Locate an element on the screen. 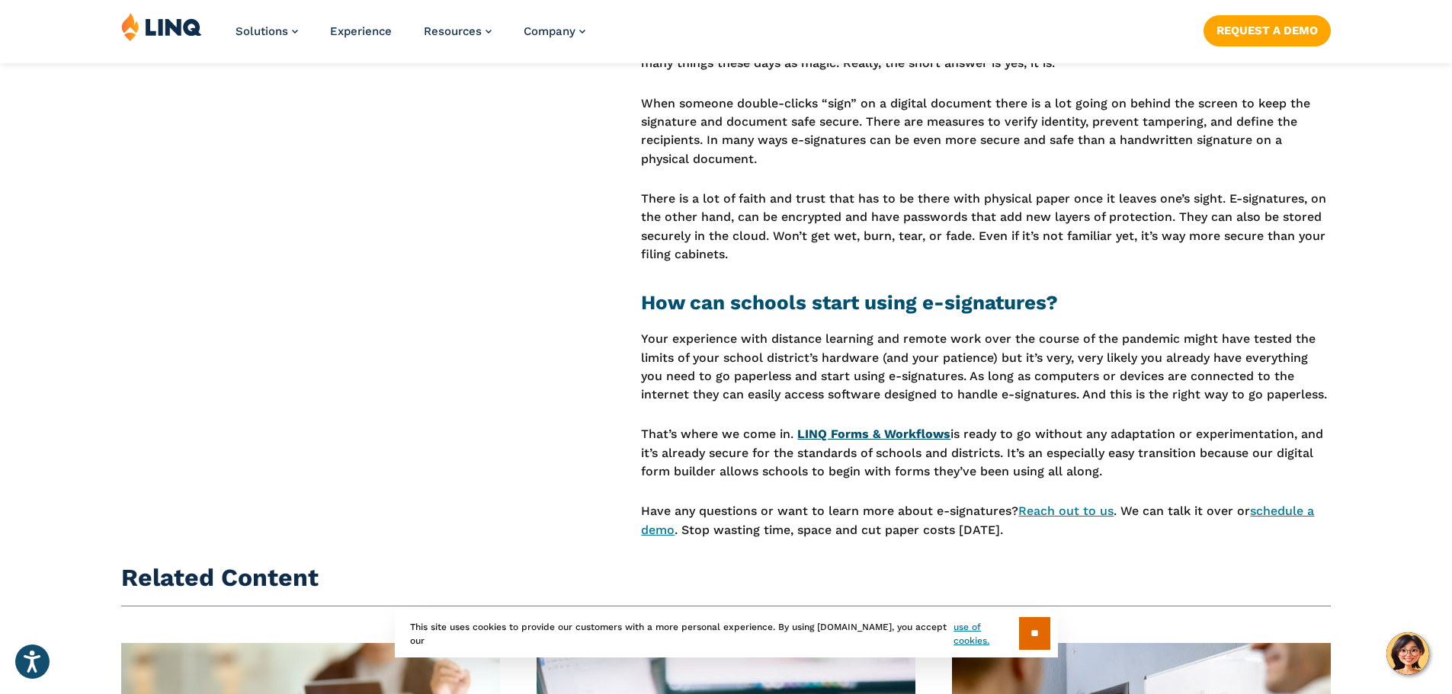  a: use of cookies. is located at coordinates (986, 634).